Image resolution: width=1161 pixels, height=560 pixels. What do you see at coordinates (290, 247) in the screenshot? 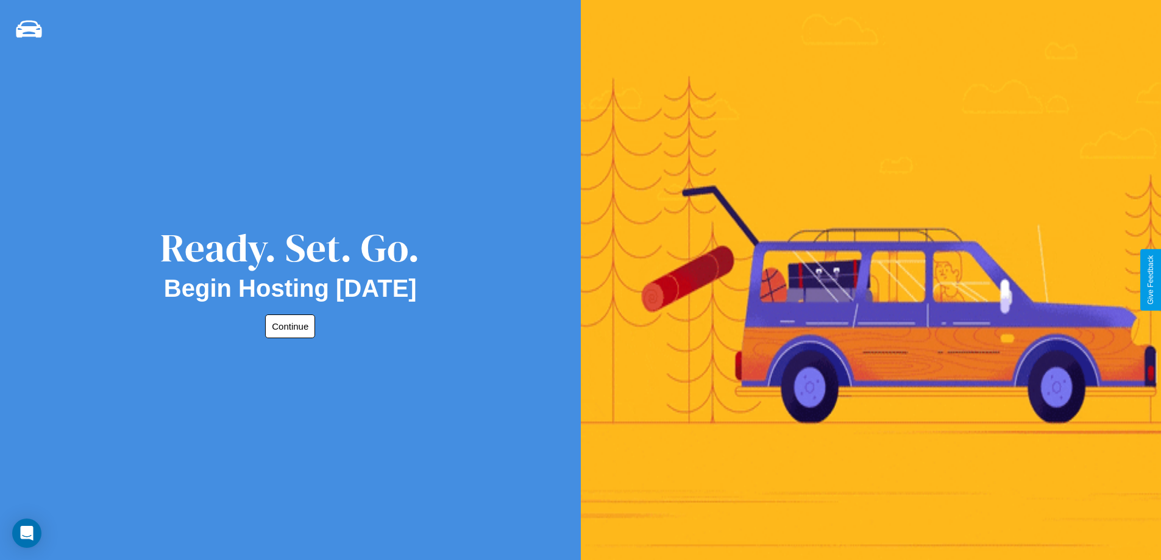
I see `div: Ready. Set. Go.` at bounding box center [290, 247].